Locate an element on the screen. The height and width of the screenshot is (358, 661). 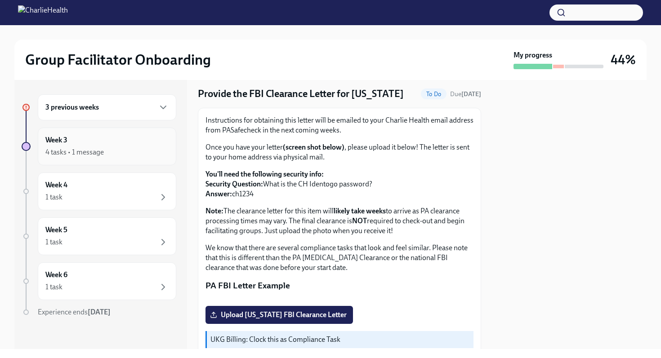
h6: Week 3 is located at coordinates (56, 140).